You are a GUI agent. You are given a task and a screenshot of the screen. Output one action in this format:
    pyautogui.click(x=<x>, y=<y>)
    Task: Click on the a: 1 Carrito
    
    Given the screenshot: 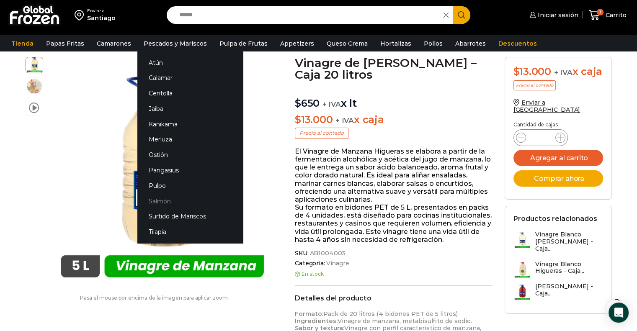 What is the action you would take?
    pyautogui.click(x=608, y=15)
    